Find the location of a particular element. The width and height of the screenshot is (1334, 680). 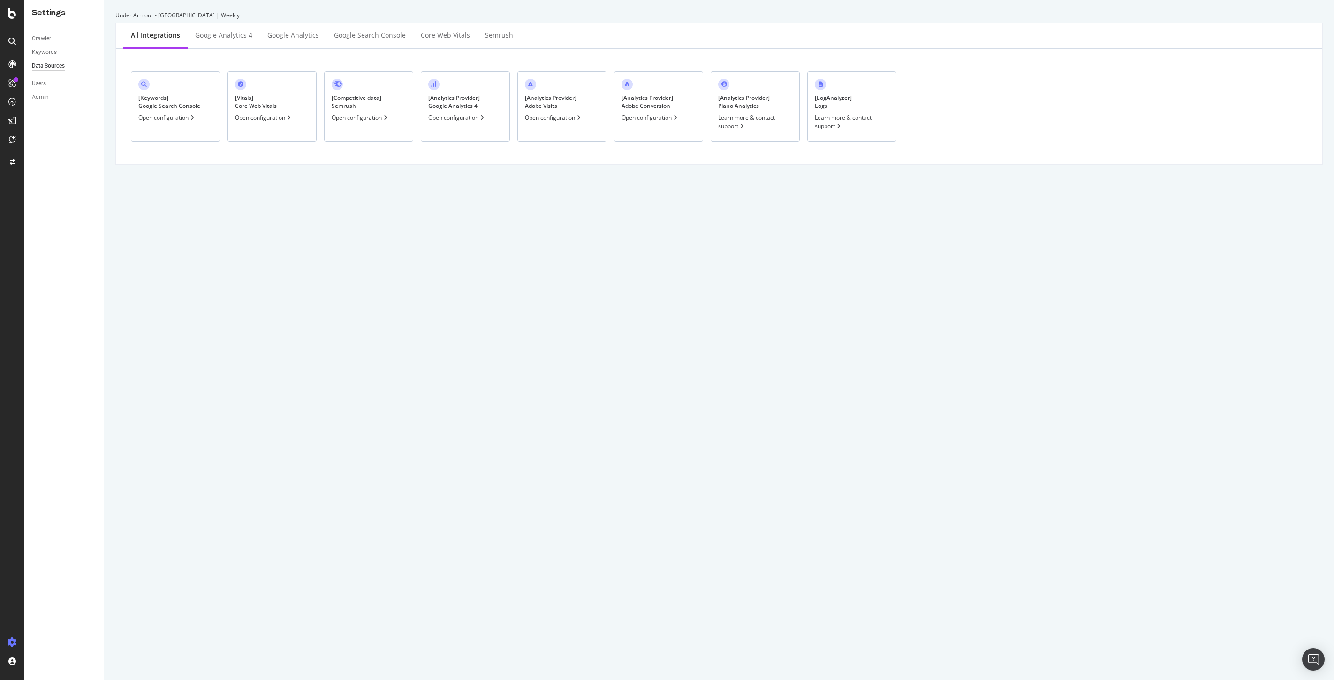

div: Core Web Vitals is located at coordinates (445, 35).